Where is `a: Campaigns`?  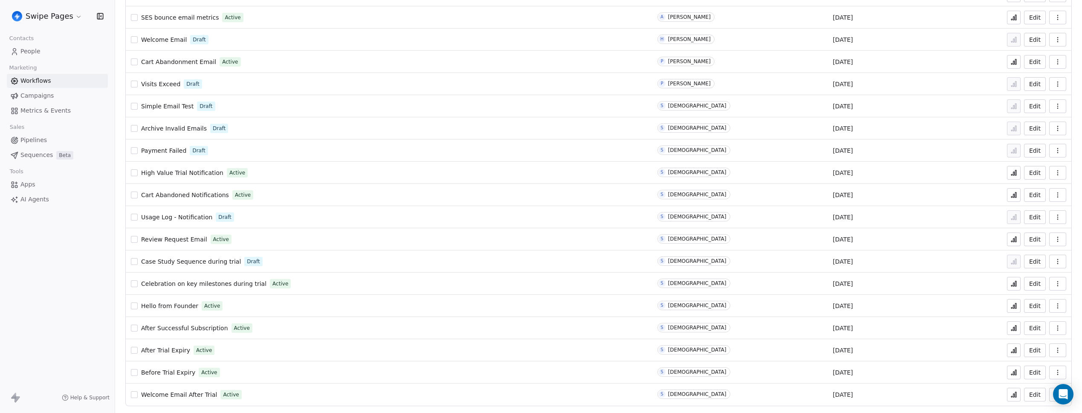 a: Campaigns is located at coordinates (57, 95).